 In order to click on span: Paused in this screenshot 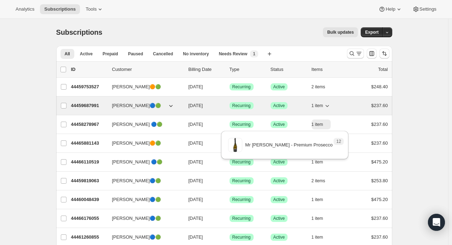, I will do `click(136, 54)`.